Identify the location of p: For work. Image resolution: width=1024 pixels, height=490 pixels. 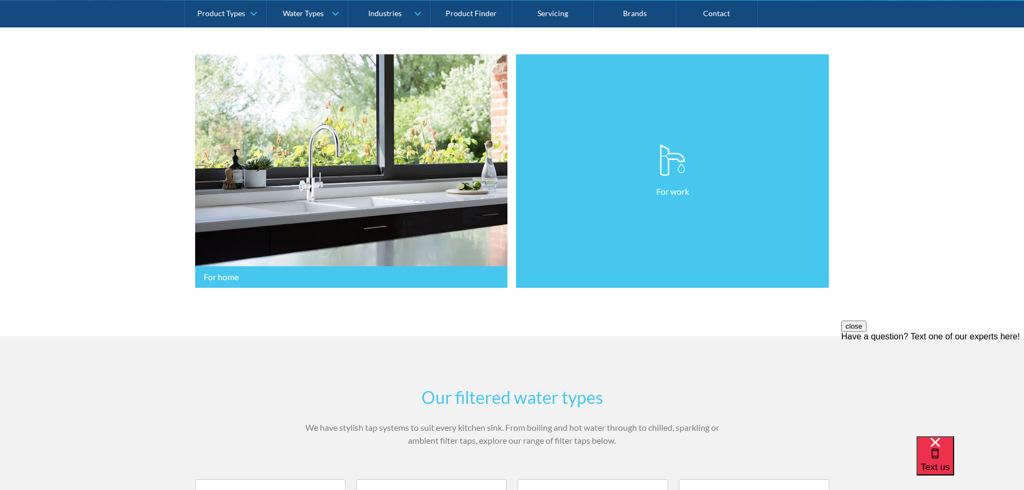
(672, 191).